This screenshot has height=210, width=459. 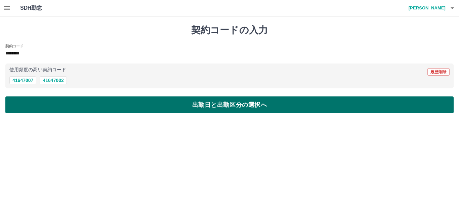 What do you see at coordinates (439, 72) in the screenshot?
I see `button: 履歴削除` at bounding box center [439, 72].